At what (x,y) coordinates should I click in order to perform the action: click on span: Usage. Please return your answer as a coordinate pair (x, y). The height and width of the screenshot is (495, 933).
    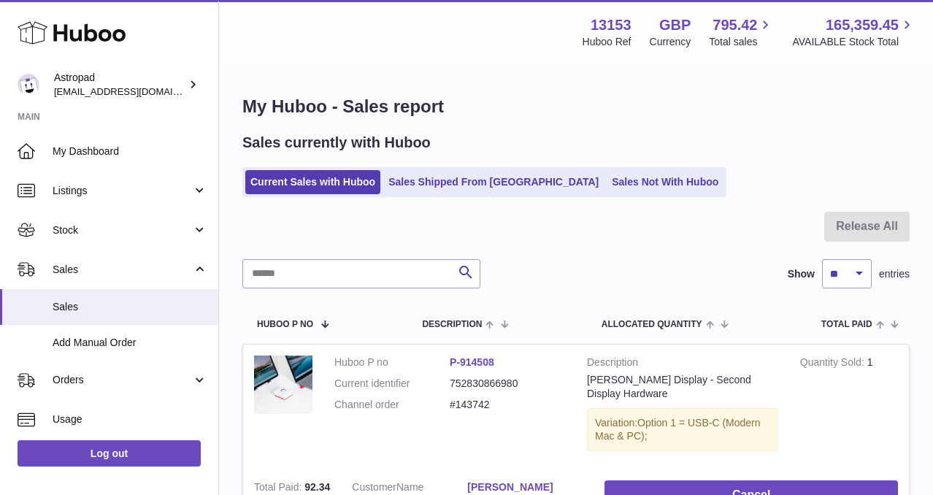
    Looking at the image, I should click on (130, 419).